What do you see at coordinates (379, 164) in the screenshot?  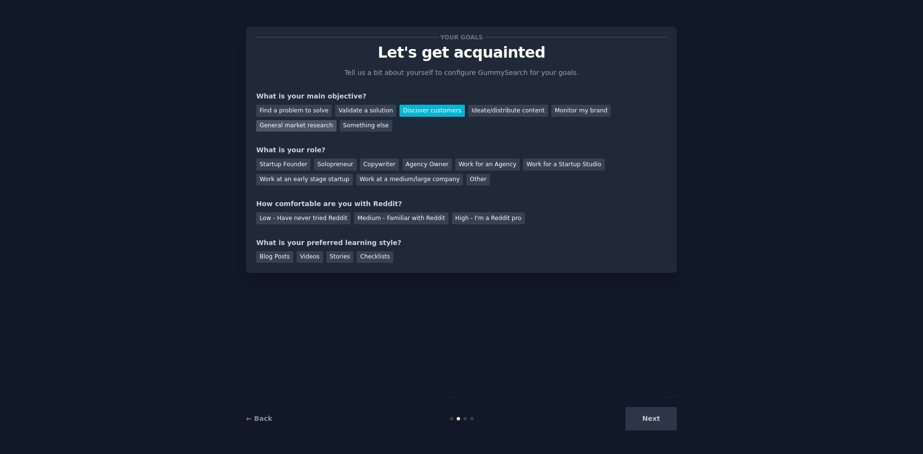 I see `div: Copywriter` at bounding box center [379, 164].